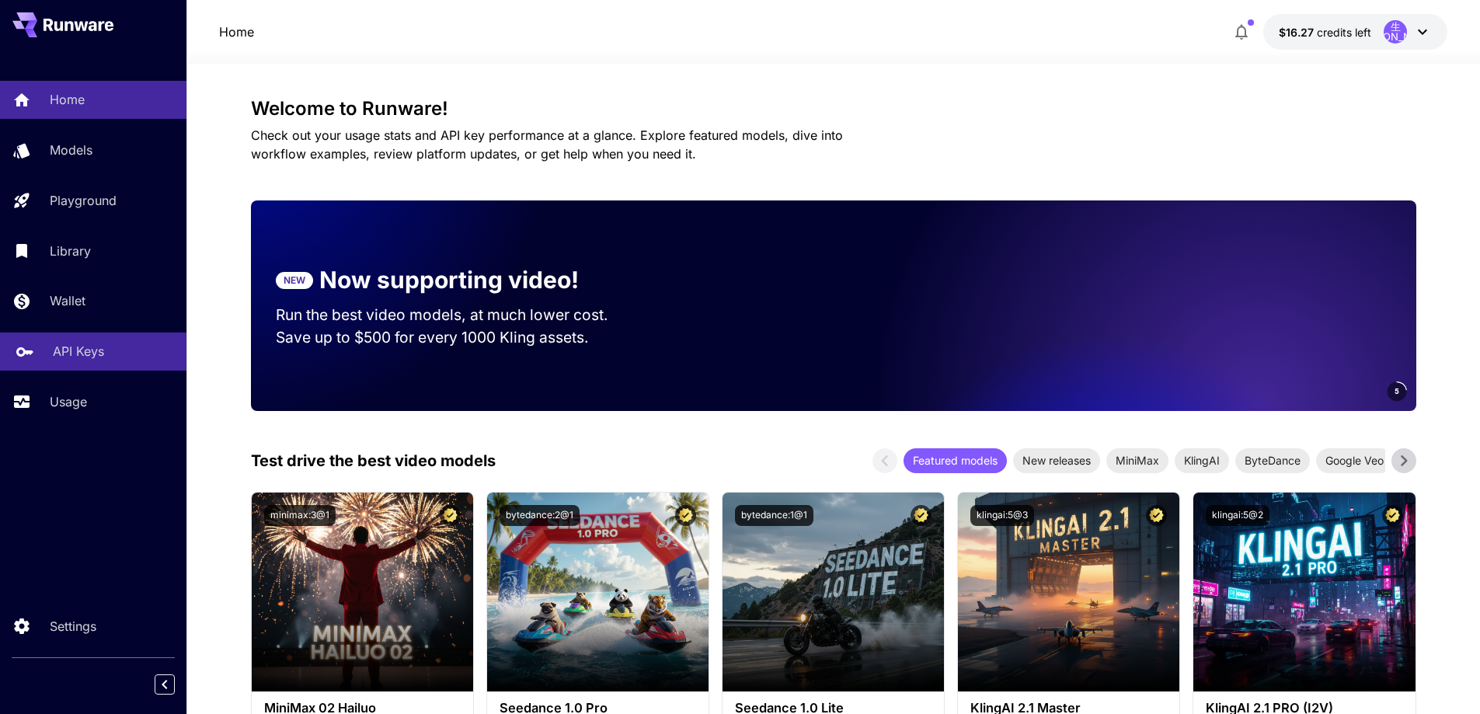 Image resolution: width=1480 pixels, height=714 pixels. What do you see at coordinates (449, 280) in the screenshot?
I see `p: Now supporting video!` at bounding box center [449, 280].